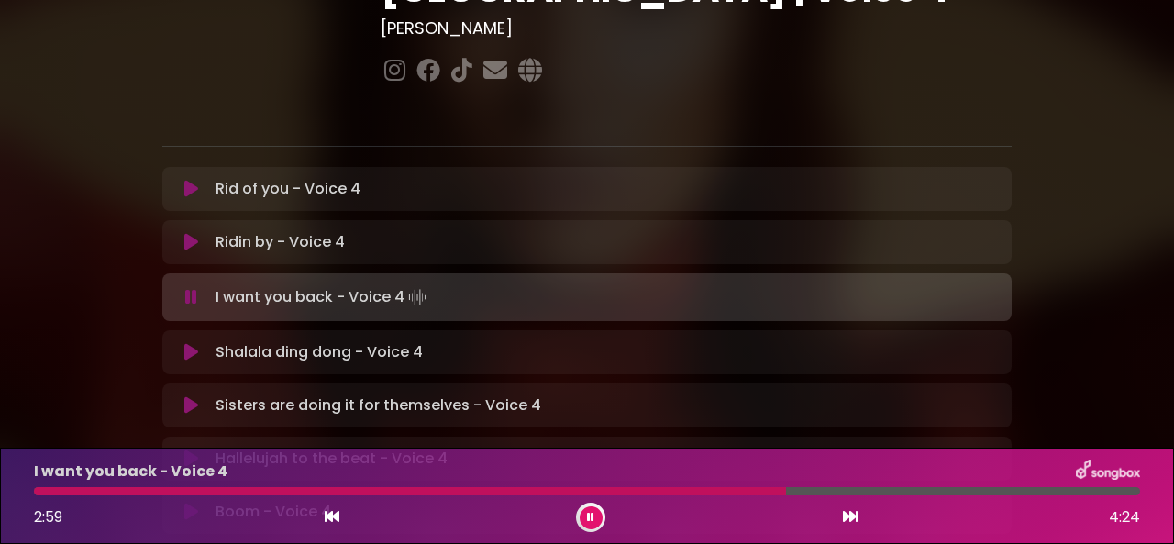 Image resolution: width=1174 pixels, height=544 pixels. Describe the element at coordinates (378, 405) in the screenshot. I see `p: Sisters are doing it for themselves - Voice 4` at that location.